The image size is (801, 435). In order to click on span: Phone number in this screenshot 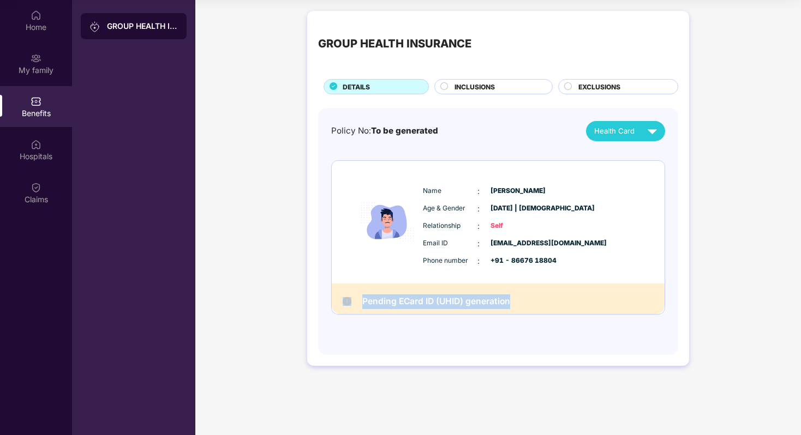, I will do `click(450, 261)`.